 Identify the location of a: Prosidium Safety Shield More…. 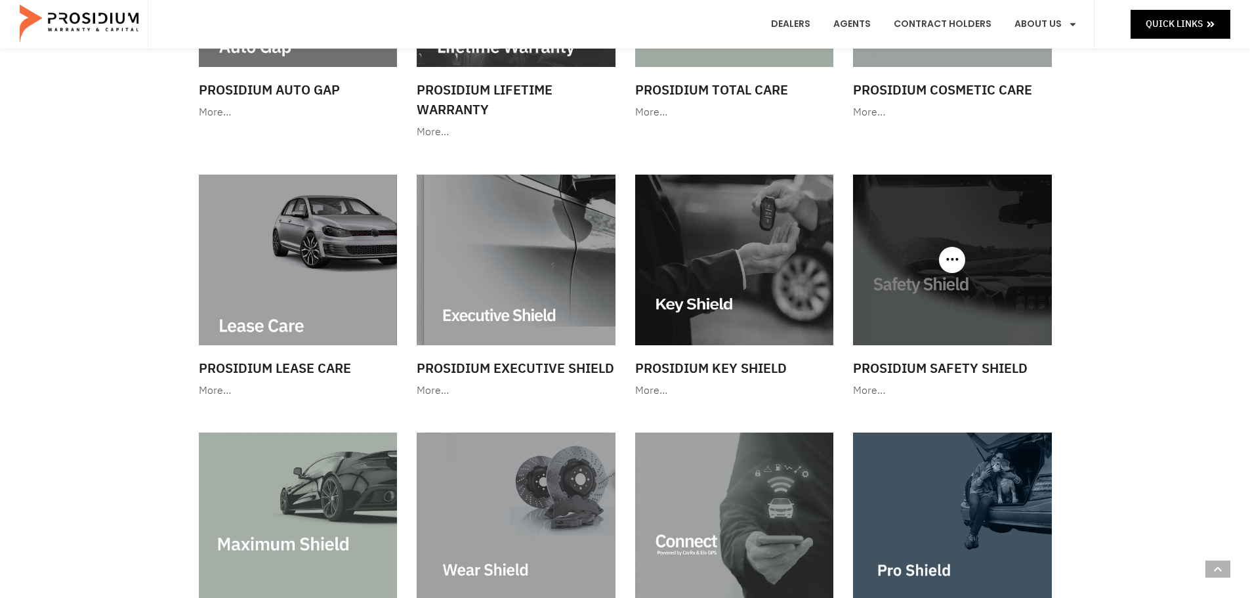
(952, 287).